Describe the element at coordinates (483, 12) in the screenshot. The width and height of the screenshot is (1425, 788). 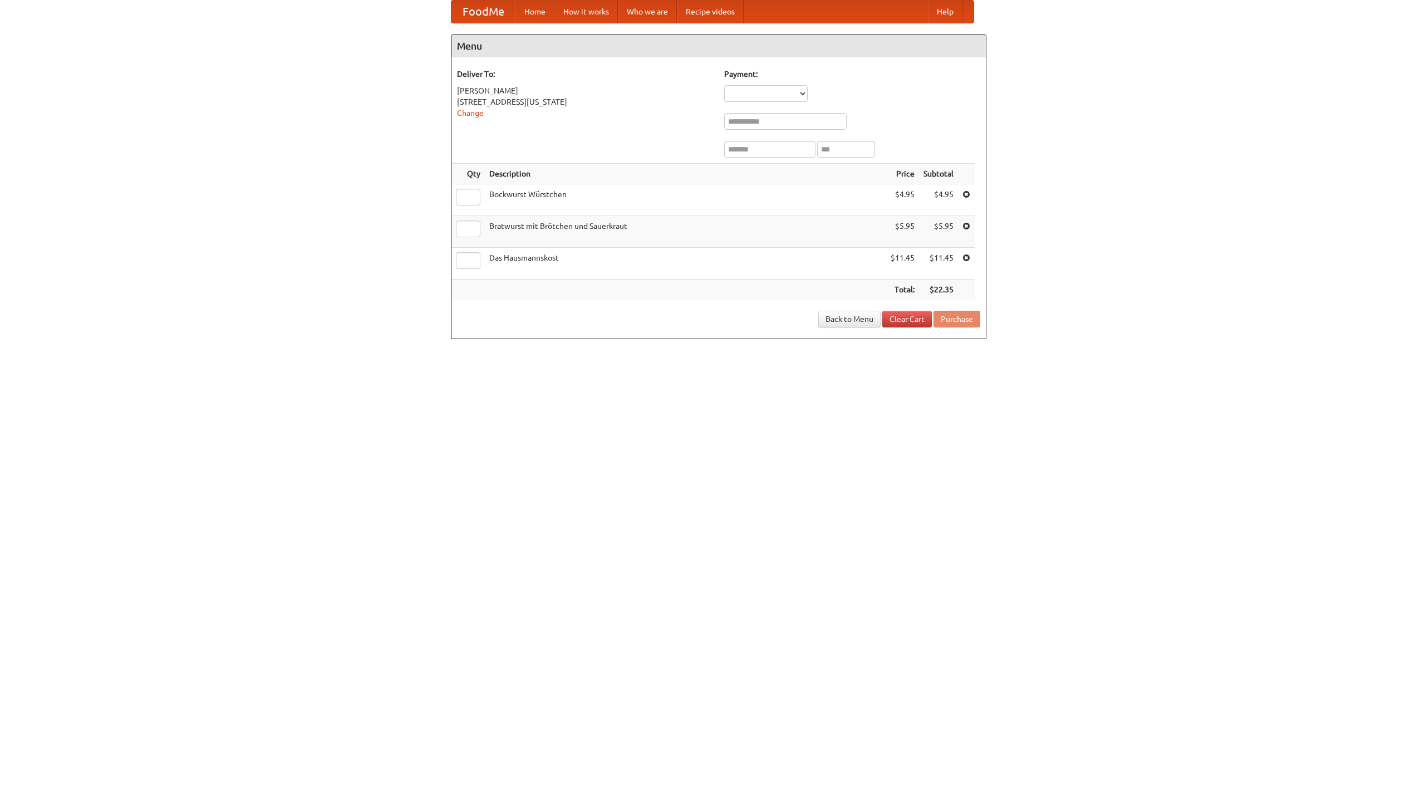
I see `a: FoodMe` at that location.